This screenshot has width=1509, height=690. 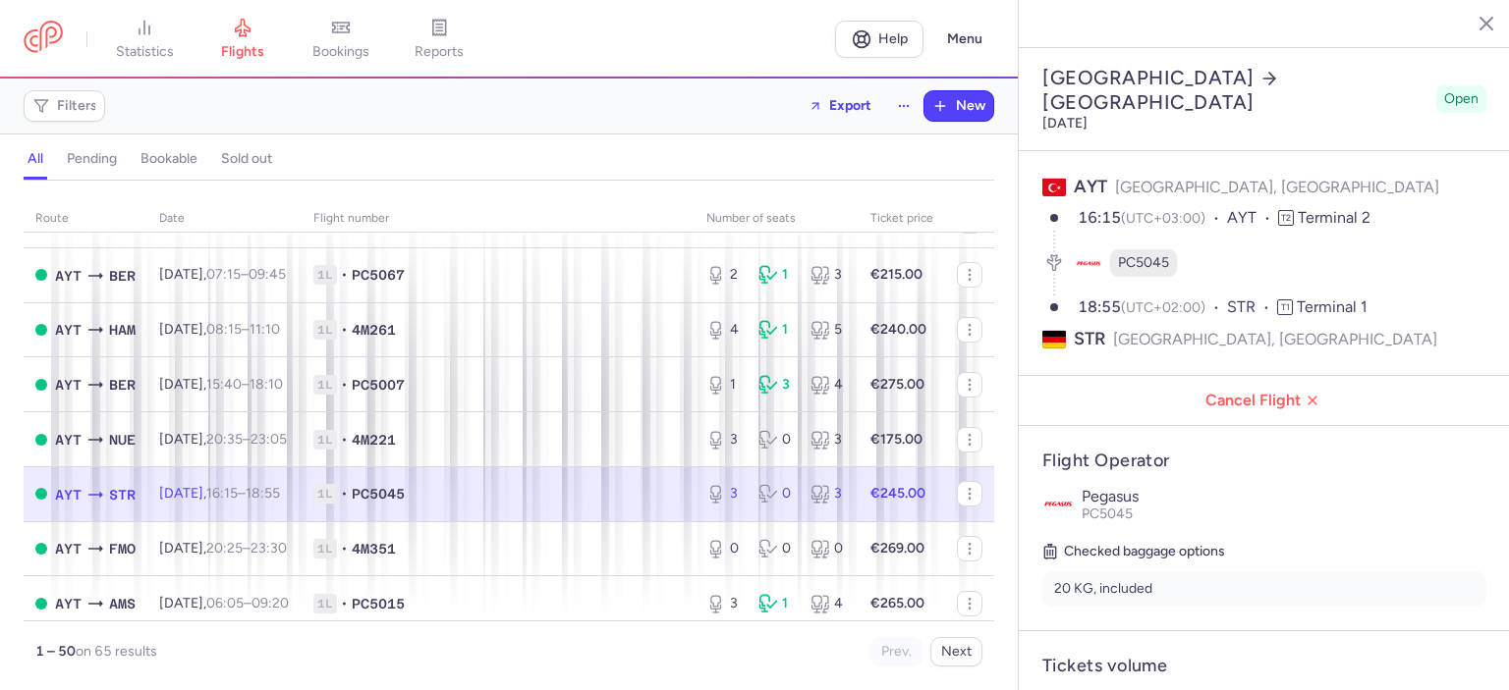 What do you see at coordinates (341, 39) in the screenshot?
I see `a: bookings` at bounding box center [341, 39].